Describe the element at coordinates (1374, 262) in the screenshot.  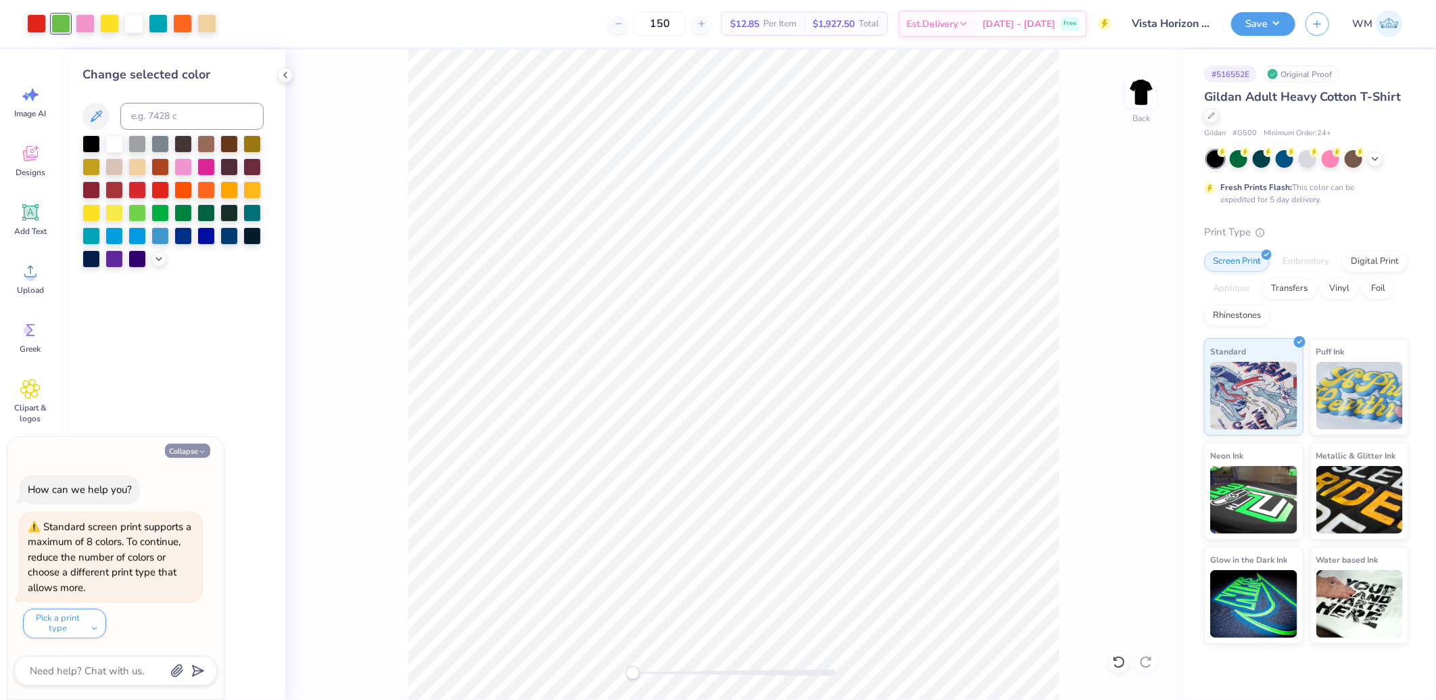
I see `div: Digital Print` at that location.